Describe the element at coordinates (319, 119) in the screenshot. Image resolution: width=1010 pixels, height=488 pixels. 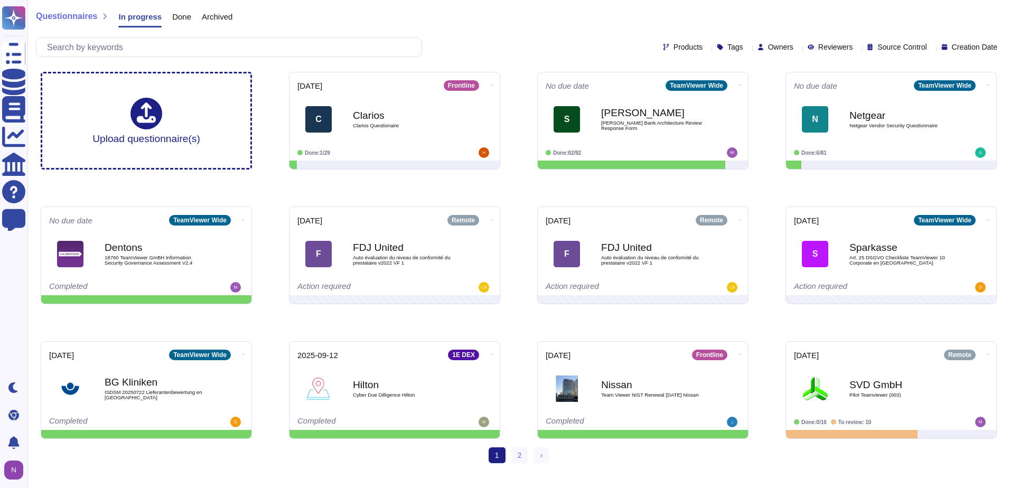
I see `div: C` at that location.